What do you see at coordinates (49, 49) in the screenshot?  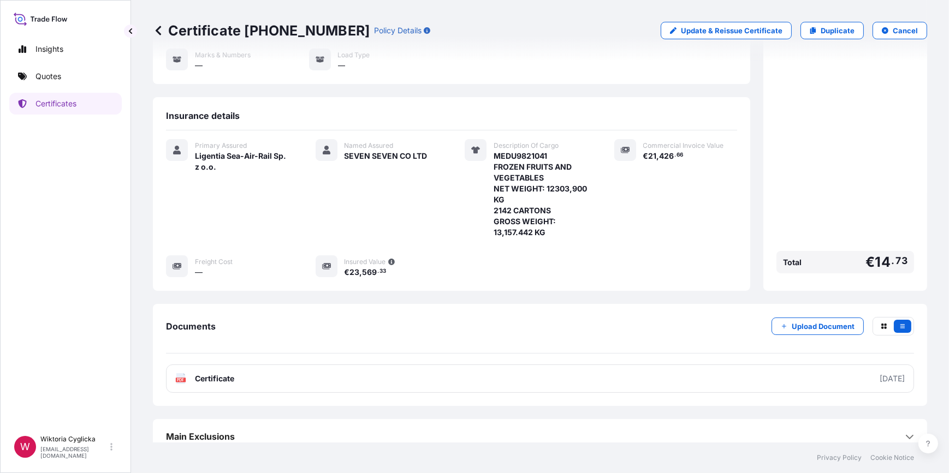 I see `p: Insights` at bounding box center [49, 49].